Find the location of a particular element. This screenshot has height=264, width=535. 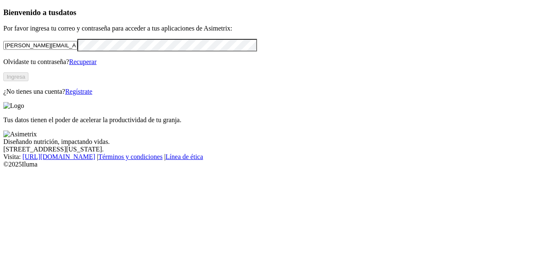

p: Por favor ingresa tu correo y contraseña para acceder a tus aplicaciones de Asimetrix: is located at coordinates (268, 28).